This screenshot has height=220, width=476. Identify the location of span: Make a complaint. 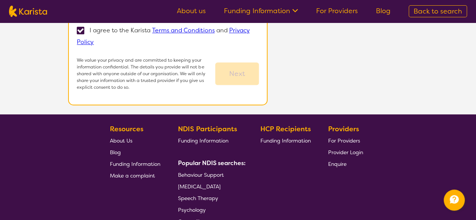
(133, 176).